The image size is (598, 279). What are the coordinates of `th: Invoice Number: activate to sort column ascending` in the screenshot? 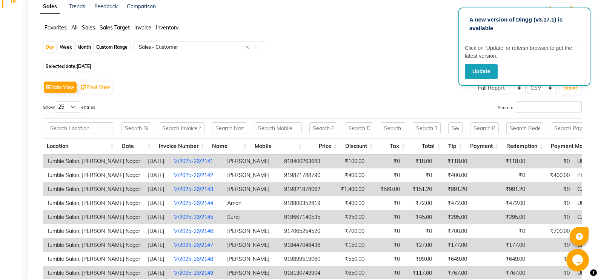 It's located at (182, 146).